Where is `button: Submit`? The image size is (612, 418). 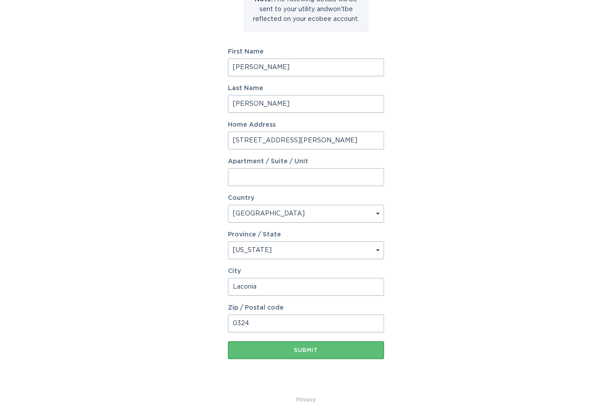
button: Submit is located at coordinates (306, 350).